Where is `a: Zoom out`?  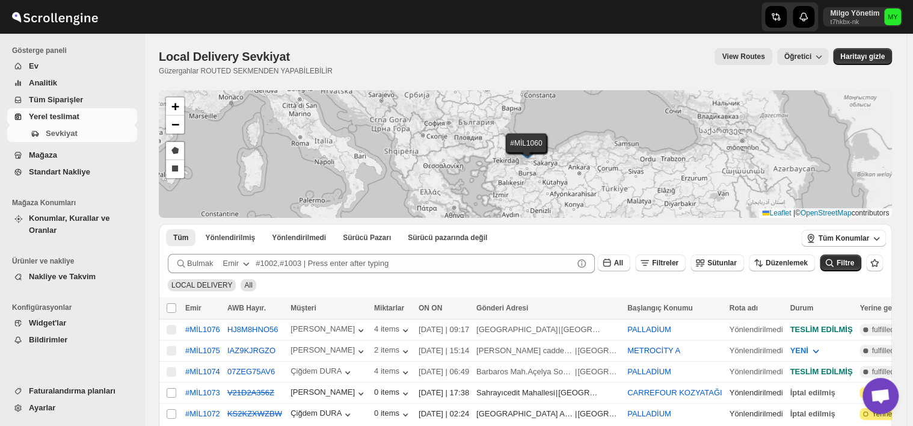
a: Zoom out is located at coordinates (175, 124).